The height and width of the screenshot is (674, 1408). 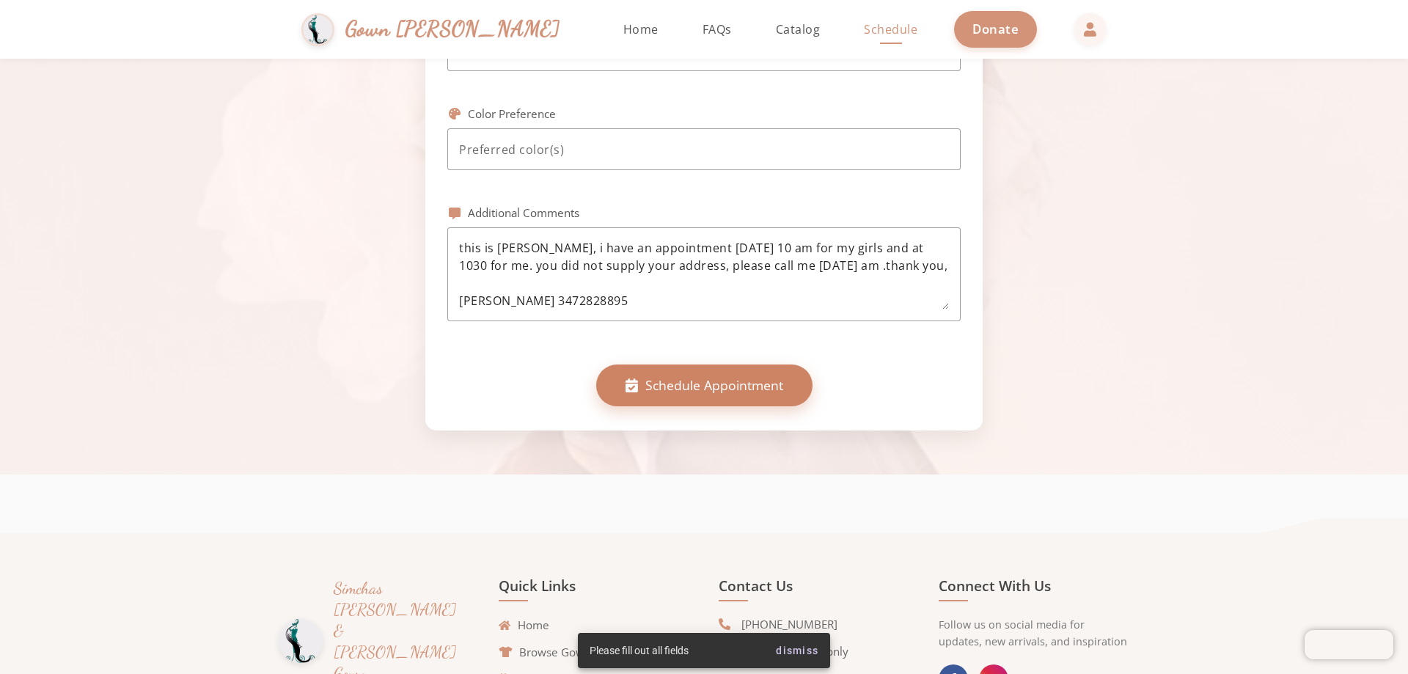 I want to click on a: Browse Gowns, so click(x=547, y=652).